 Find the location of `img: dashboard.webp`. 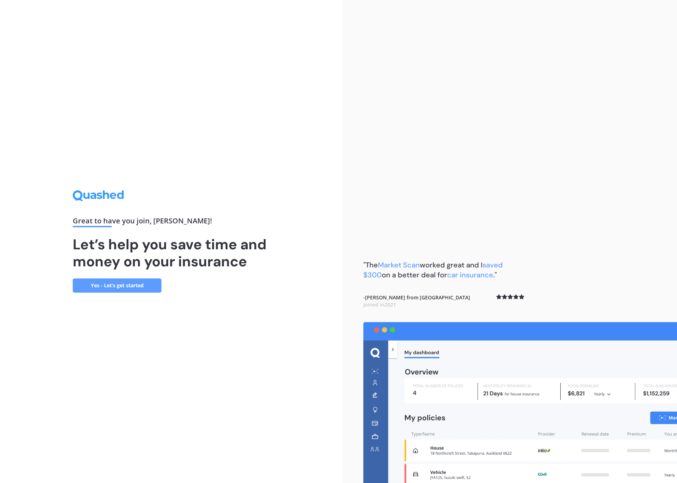

img: dashboard.webp is located at coordinates (521, 402).